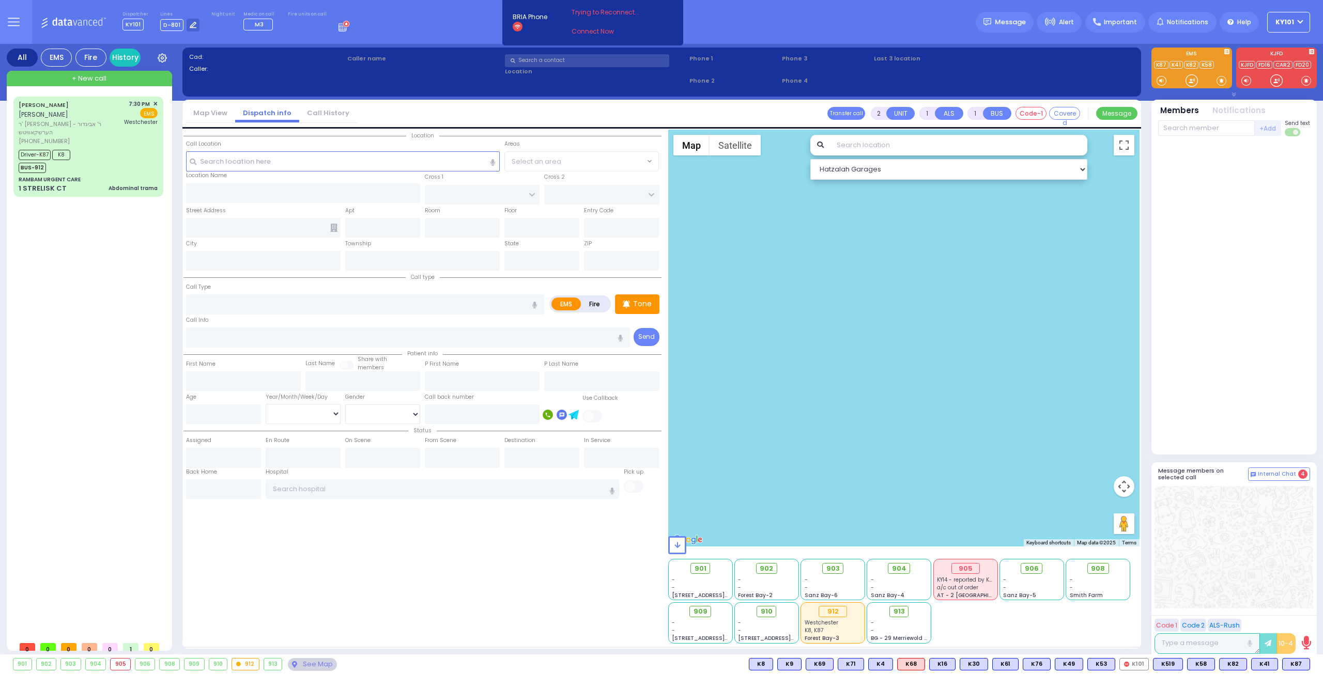  What do you see at coordinates (587, 60) in the screenshot?
I see `input: Search a contact` at bounding box center [587, 60].